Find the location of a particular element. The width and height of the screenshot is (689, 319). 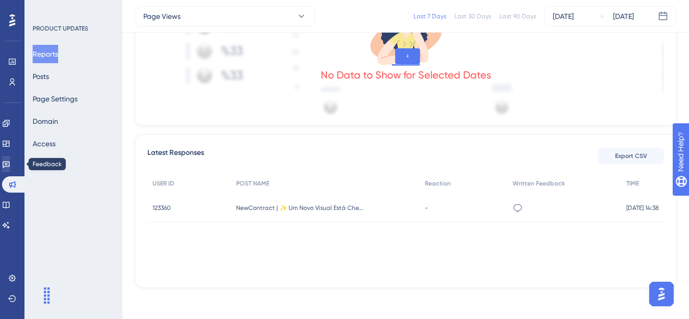

span: Need Help? is located at coordinates (44, 9).